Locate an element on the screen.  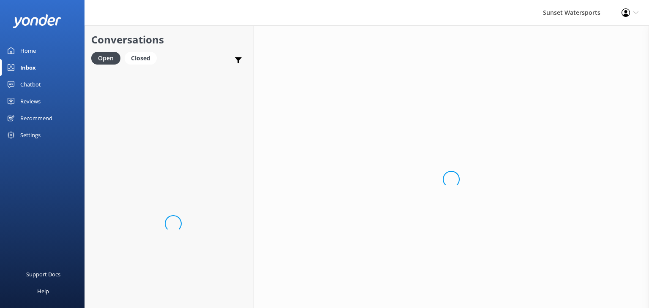
div: Help is located at coordinates (43, 292).